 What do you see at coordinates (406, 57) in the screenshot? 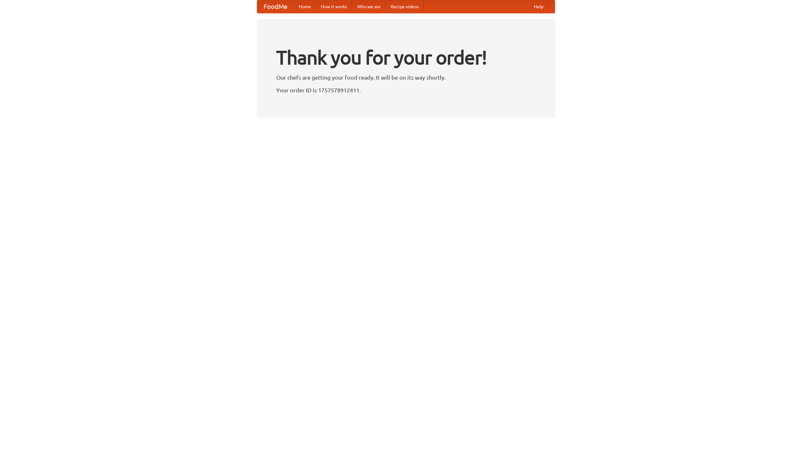
I see `h1: Thank you for your order!` at bounding box center [406, 57].